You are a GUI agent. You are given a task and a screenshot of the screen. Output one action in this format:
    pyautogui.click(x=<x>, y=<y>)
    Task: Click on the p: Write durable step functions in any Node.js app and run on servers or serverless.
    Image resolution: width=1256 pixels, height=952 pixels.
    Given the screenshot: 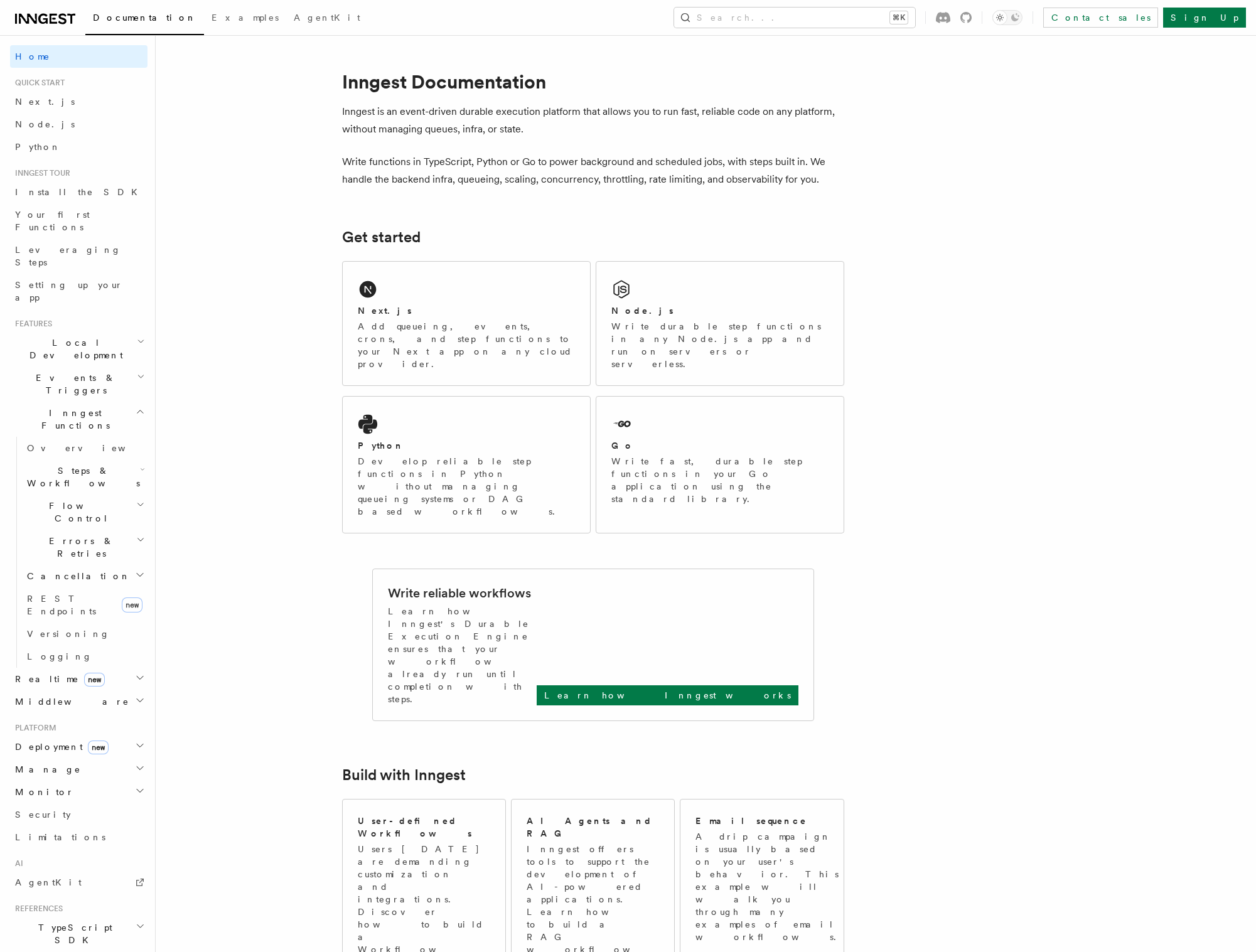 What is the action you would take?
    pyautogui.click(x=720, y=345)
    